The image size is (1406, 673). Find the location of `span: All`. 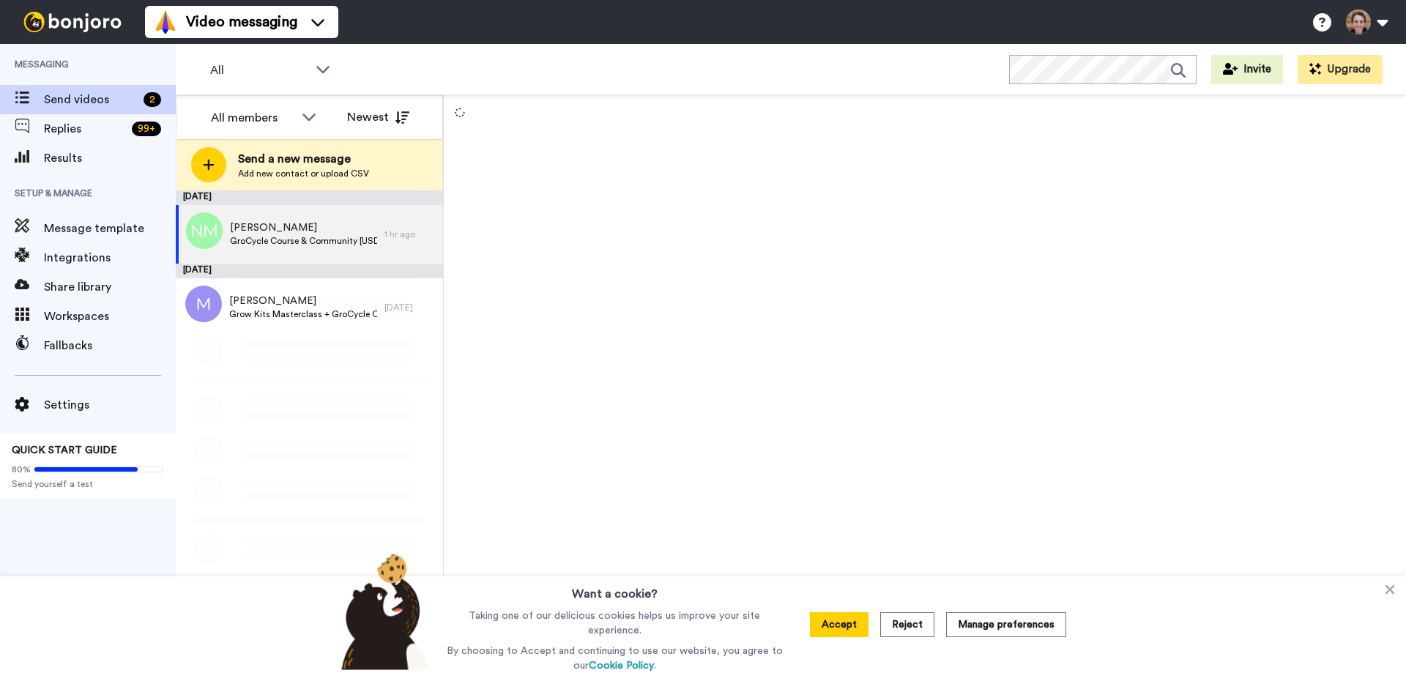

span: All is located at coordinates (259, 70).